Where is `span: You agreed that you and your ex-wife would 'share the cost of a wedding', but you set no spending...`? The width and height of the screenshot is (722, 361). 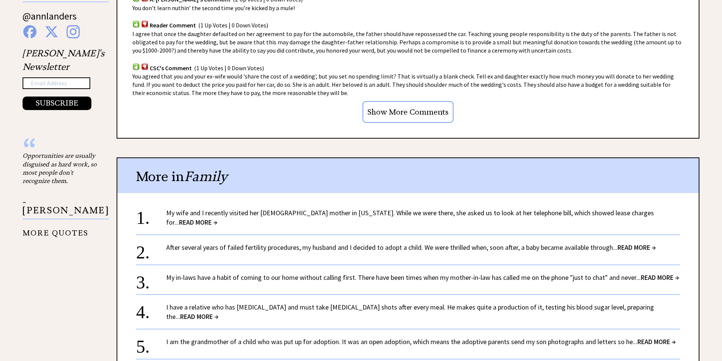 span: You agreed that you and your ex-wife would 'share the cost of a wedding', but you set no spending... is located at coordinates (403, 85).